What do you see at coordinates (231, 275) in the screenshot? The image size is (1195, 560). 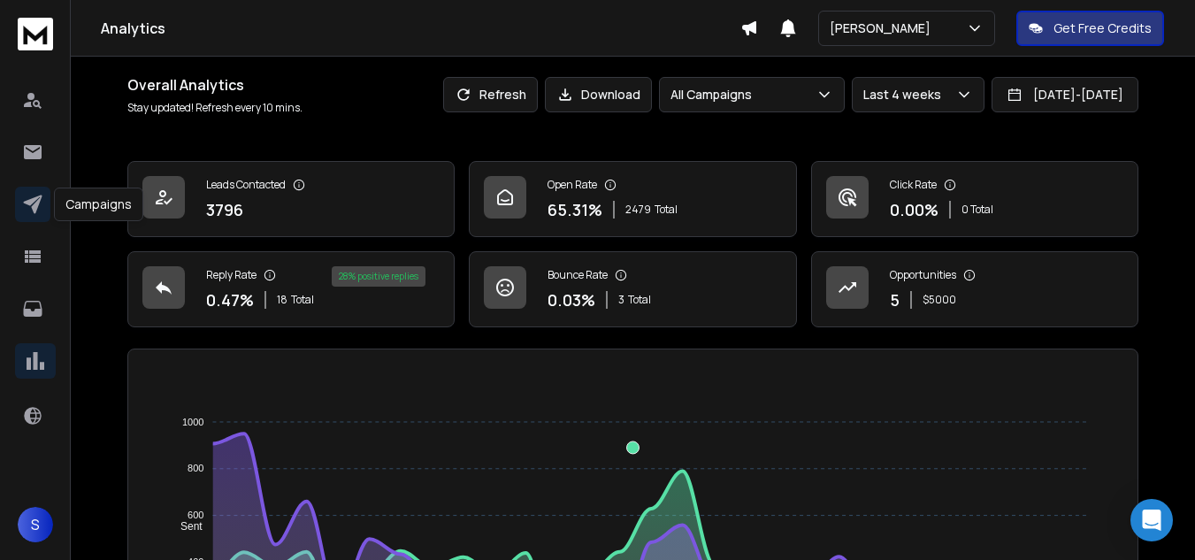 I see `p: Reply Rate` at bounding box center [231, 275].